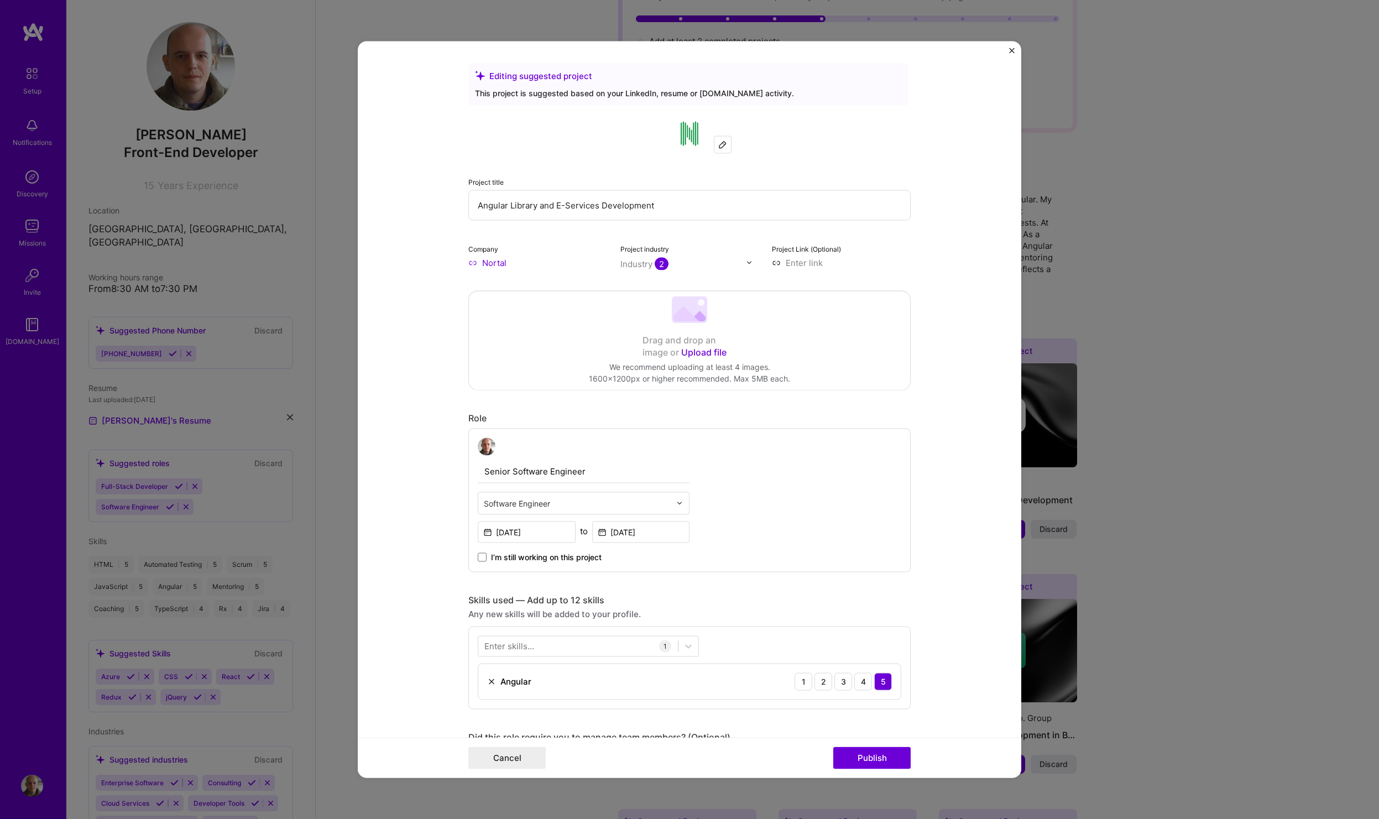 The image size is (1379, 819). Describe the element at coordinates (516, 681) in the screenshot. I see `div: Angular` at that location.